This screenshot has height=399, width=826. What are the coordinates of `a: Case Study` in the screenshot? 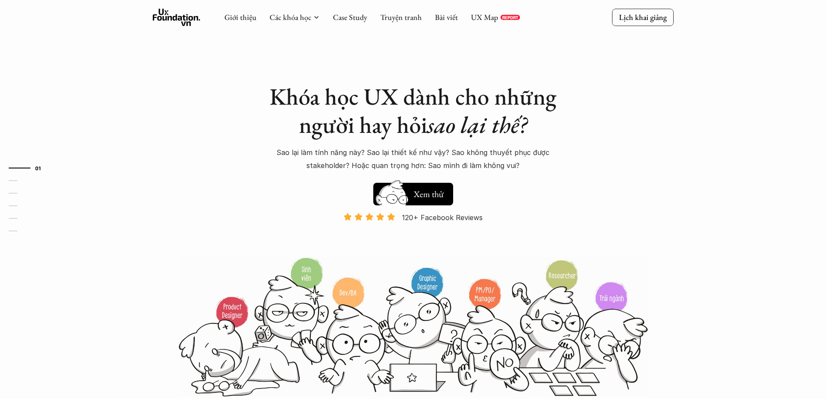 It's located at (350, 17).